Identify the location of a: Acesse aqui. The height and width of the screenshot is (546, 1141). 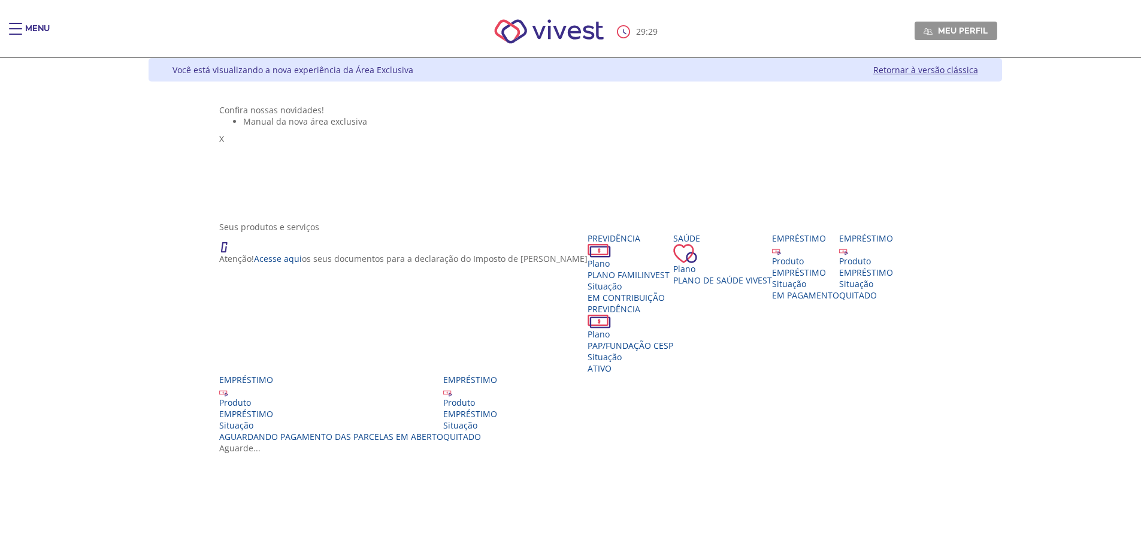
(278, 258).